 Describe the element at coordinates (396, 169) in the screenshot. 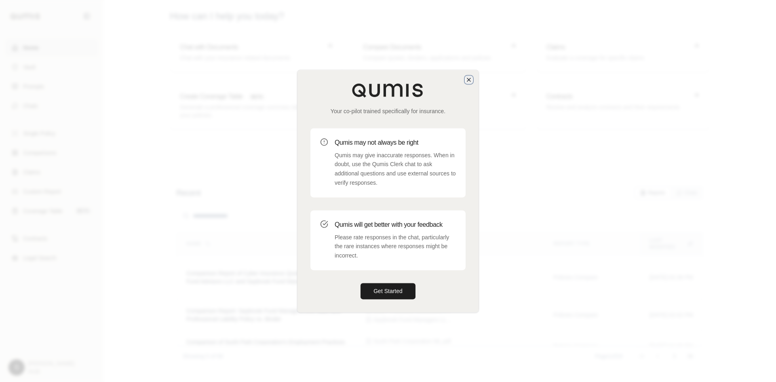

I see `p: Qumis may give inaccurate responses. When in doubt, use the Qumis Clerk chat to ask additional qu...` at that location.